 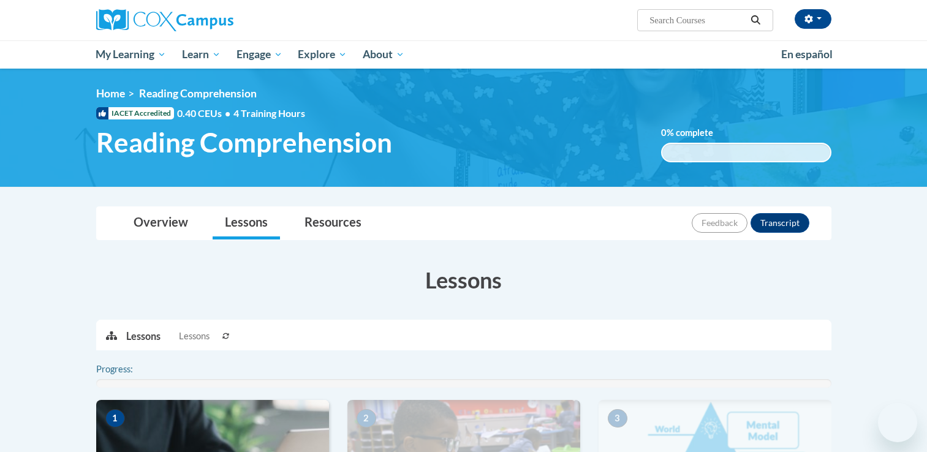 What do you see at coordinates (130, 55) in the screenshot?
I see `span: My Learning` at bounding box center [130, 55].